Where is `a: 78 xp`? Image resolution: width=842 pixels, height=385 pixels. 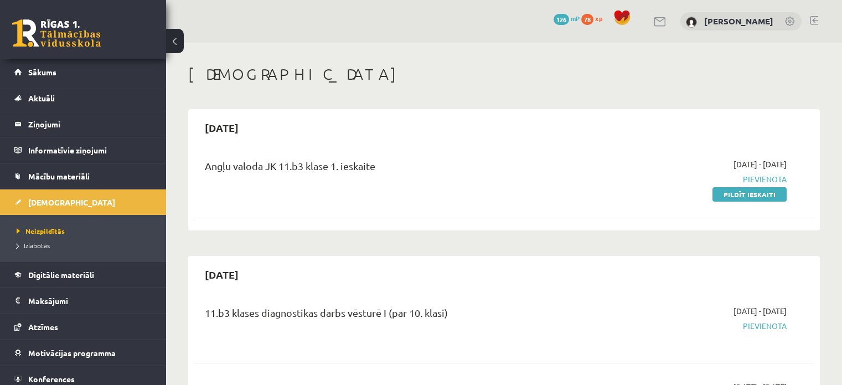 a: 78 xp is located at coordinates (595, 18).